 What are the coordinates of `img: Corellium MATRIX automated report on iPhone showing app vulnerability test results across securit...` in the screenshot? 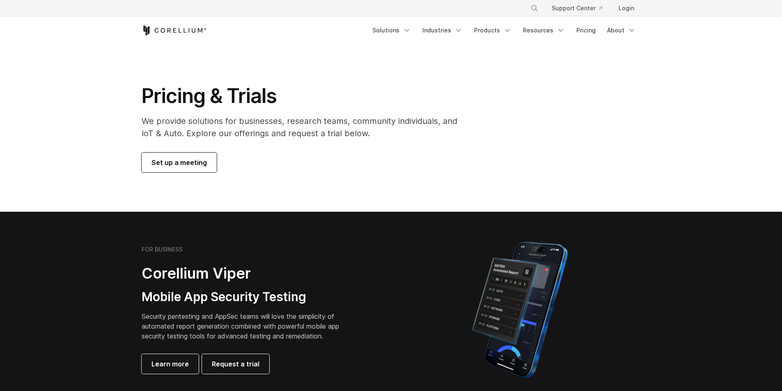 It's located at (519, 310).